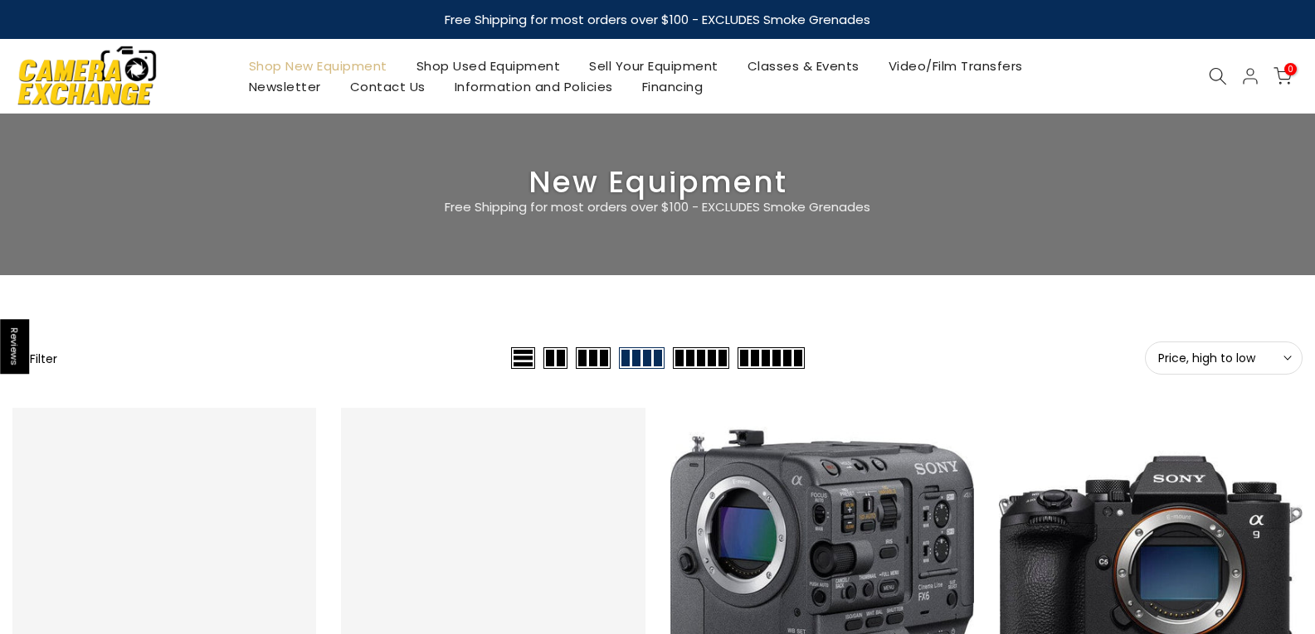 This screenshot has width=1315, height=634. Describe the element at coordinates (654, 66) in the screenshot. I see `a: Sell Your Equipment` at that location.